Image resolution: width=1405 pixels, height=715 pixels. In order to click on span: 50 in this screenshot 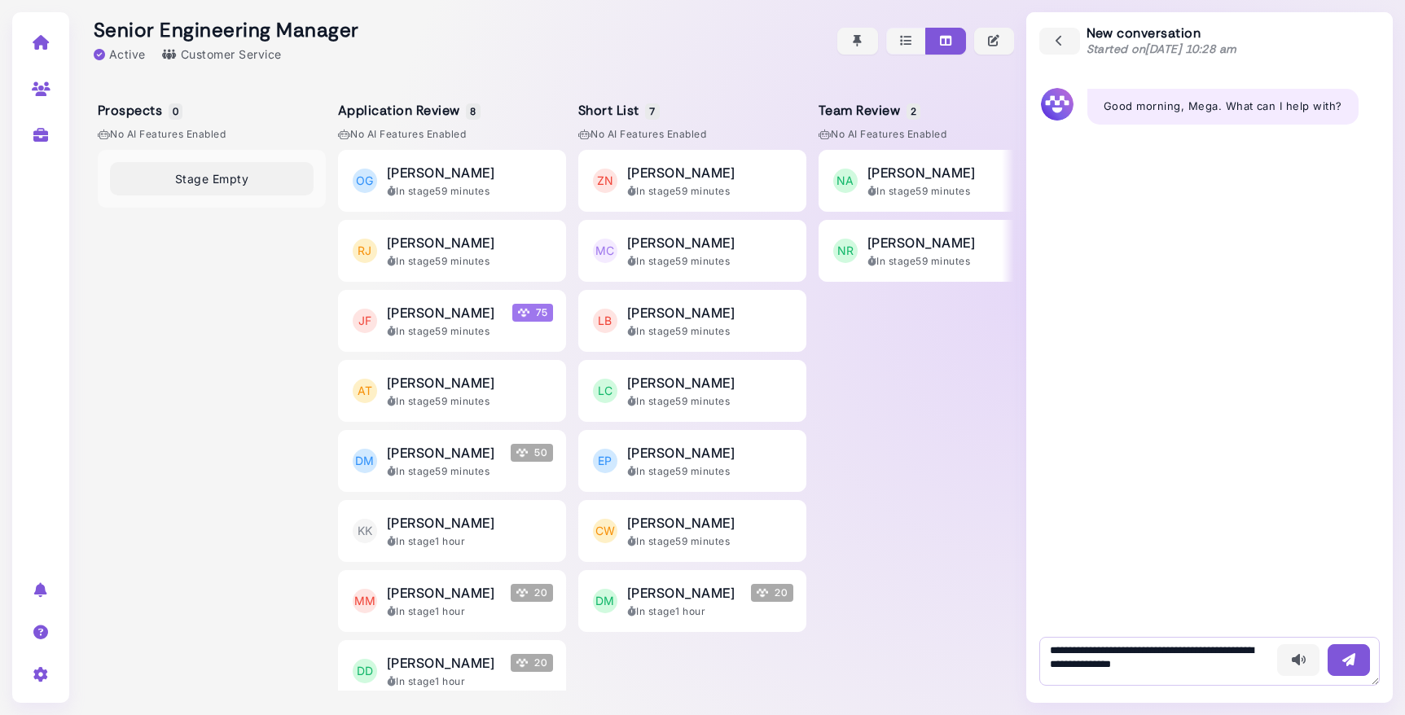, I will do `click(532, 453)`.